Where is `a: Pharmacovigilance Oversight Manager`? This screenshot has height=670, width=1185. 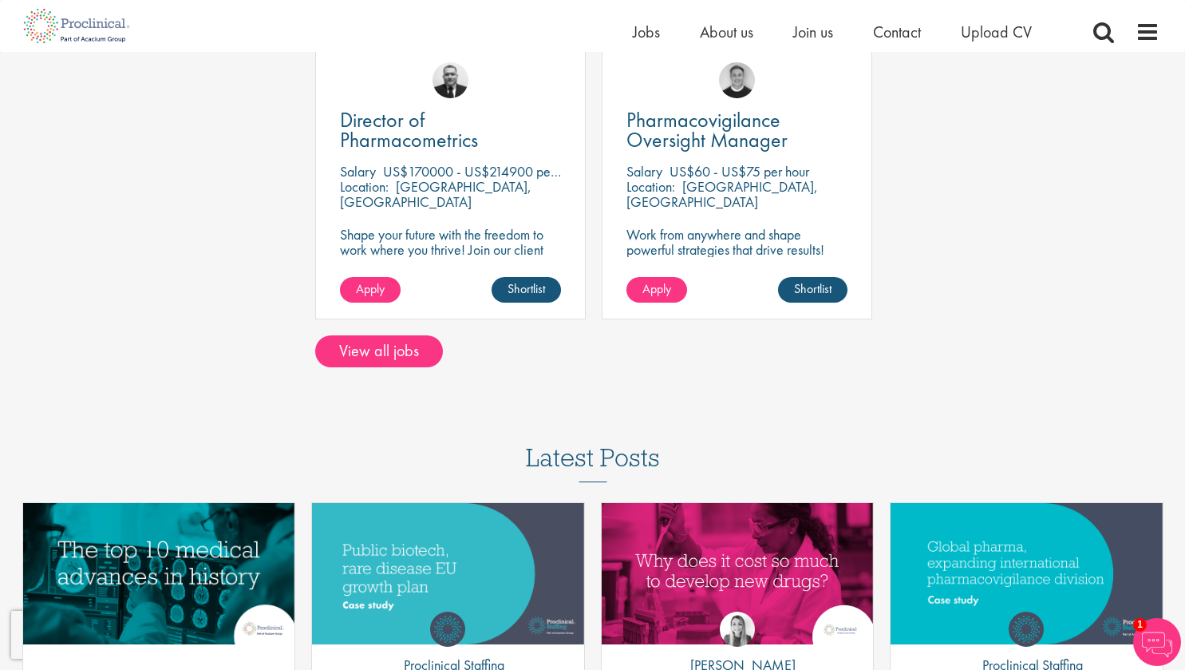
a: Pharmacovigilance Oversight Manager is located at coordinates (737, 130).